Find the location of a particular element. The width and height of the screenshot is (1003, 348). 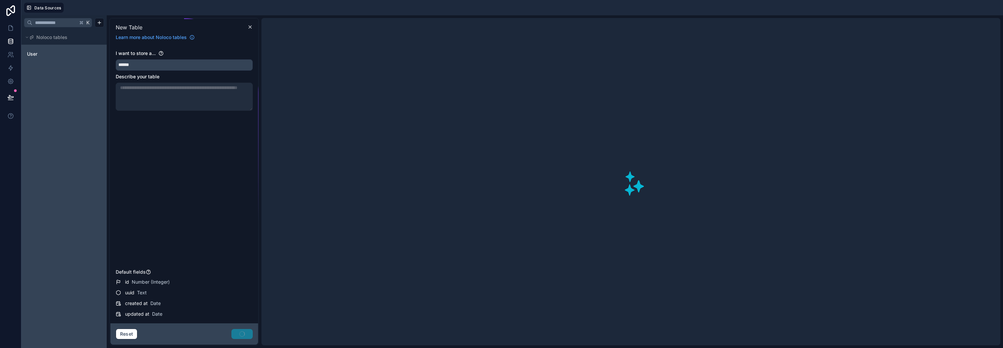

span: created at is located at coordinates (136, 304).